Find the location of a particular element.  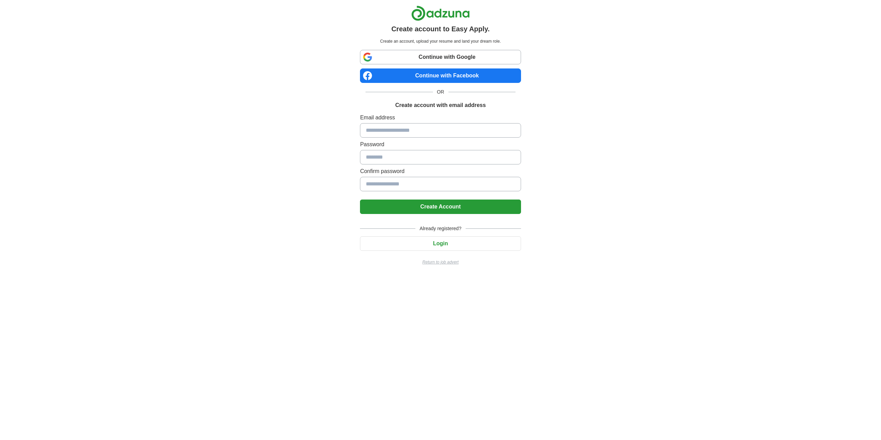

label: Password is located at coordinates (440, 144).